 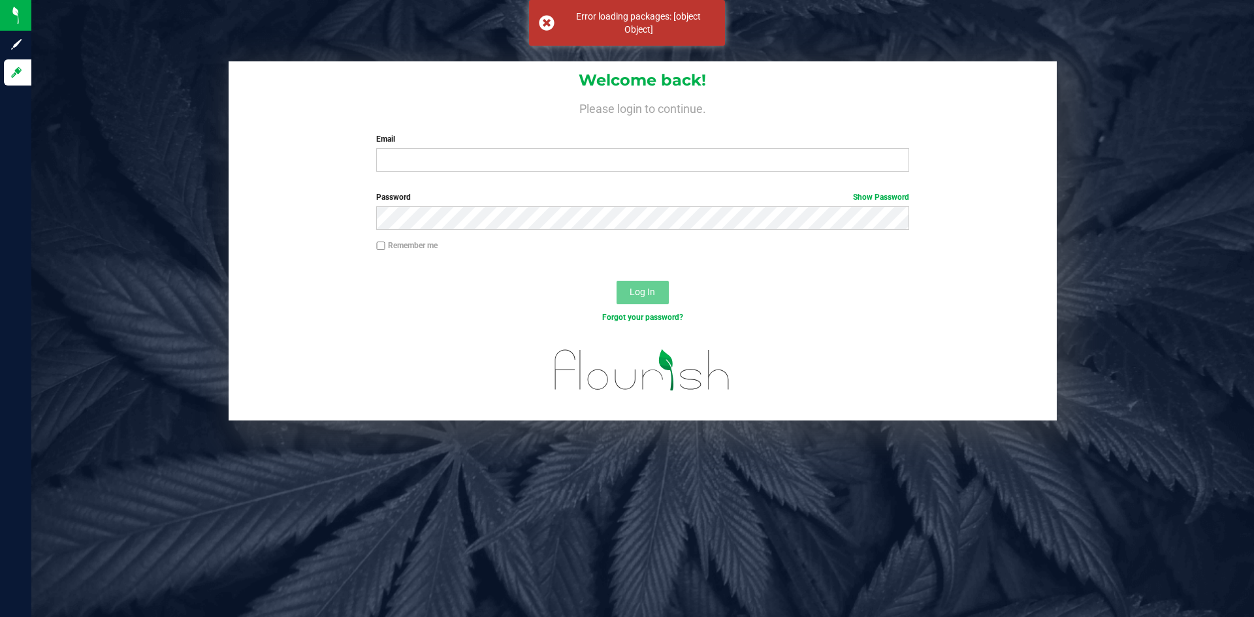 What do you see at coordinates (16, 44) in the screenshot?
I see `inline-svg: Sign up` at bounding box center [16, 44].